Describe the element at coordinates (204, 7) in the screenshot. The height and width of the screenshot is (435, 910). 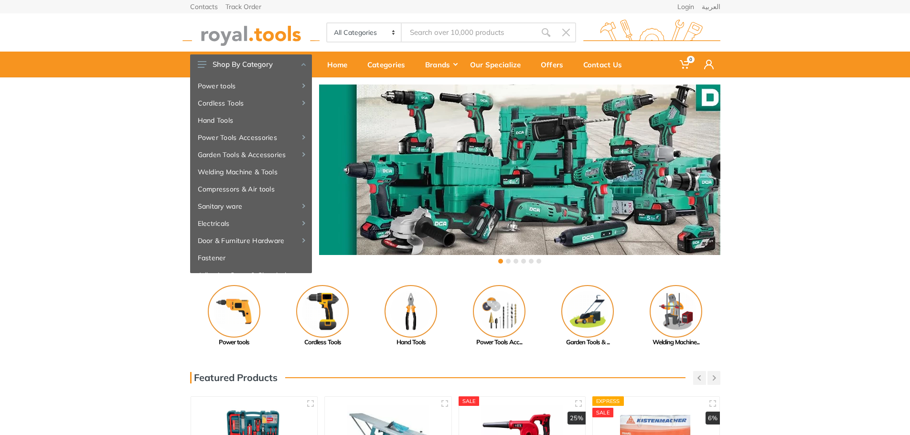
I see `a: Contacts` at that location.